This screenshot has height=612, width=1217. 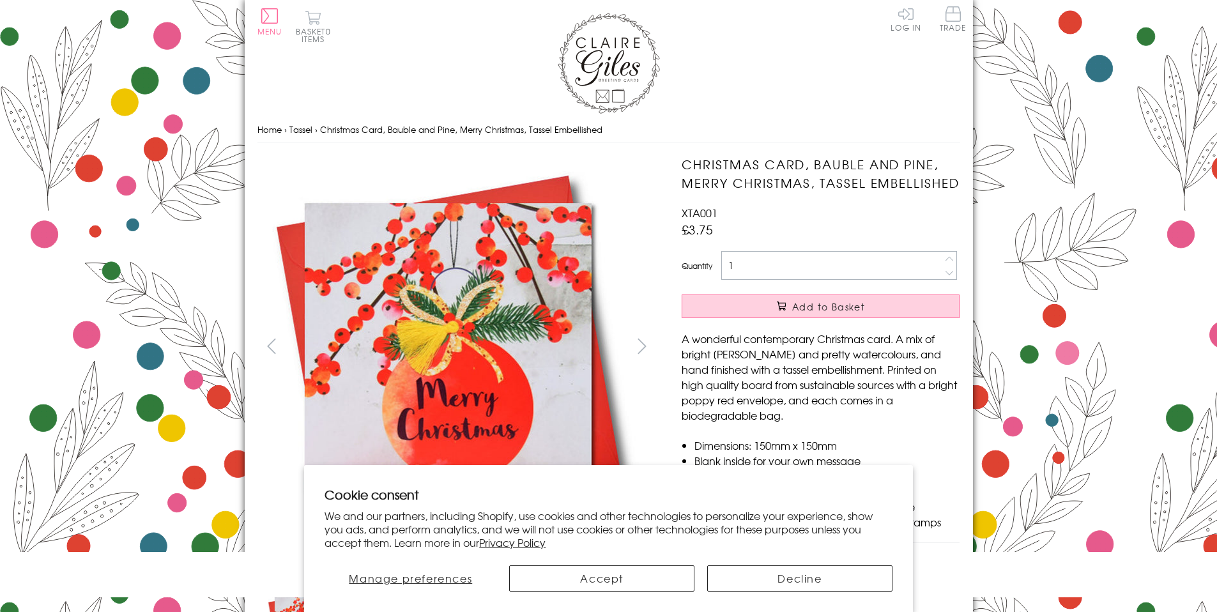 I want to click on button: Add to Basket, so click(x=820, y=306).